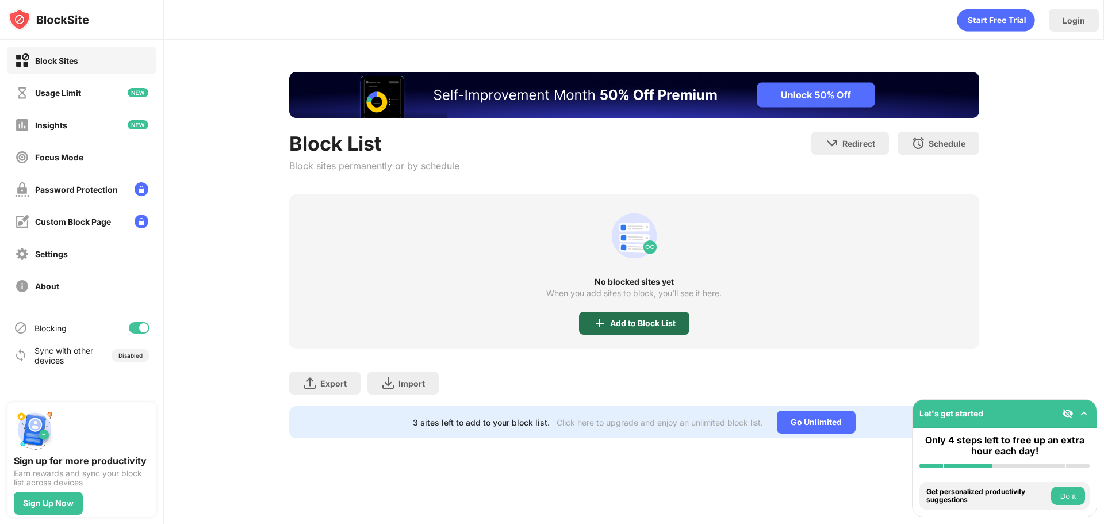 Image resolution: width=1104 pixels, height=524 pixels. I want to click on div: Disabled, so click(131, 355).